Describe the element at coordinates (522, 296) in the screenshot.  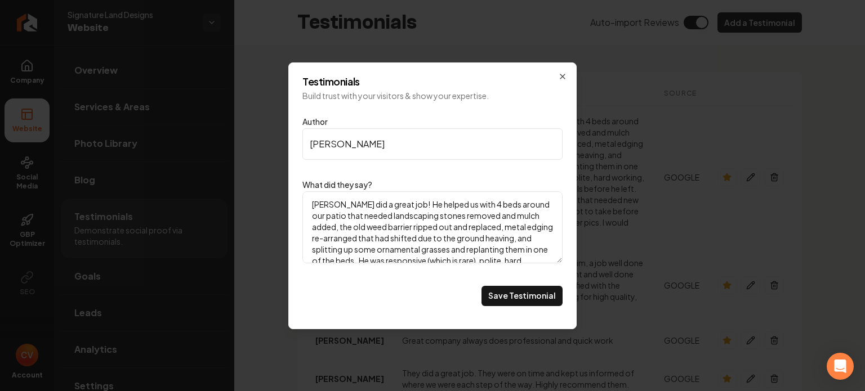
I see `button: Save Testimonial` at that location.